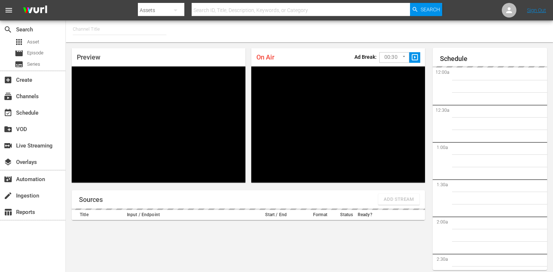 This screenshot has height=272, width=553. What do you see at coordinates (493, 59) in the screenshot?
I see `h1: Schedule` at bounding box center [493, 59].